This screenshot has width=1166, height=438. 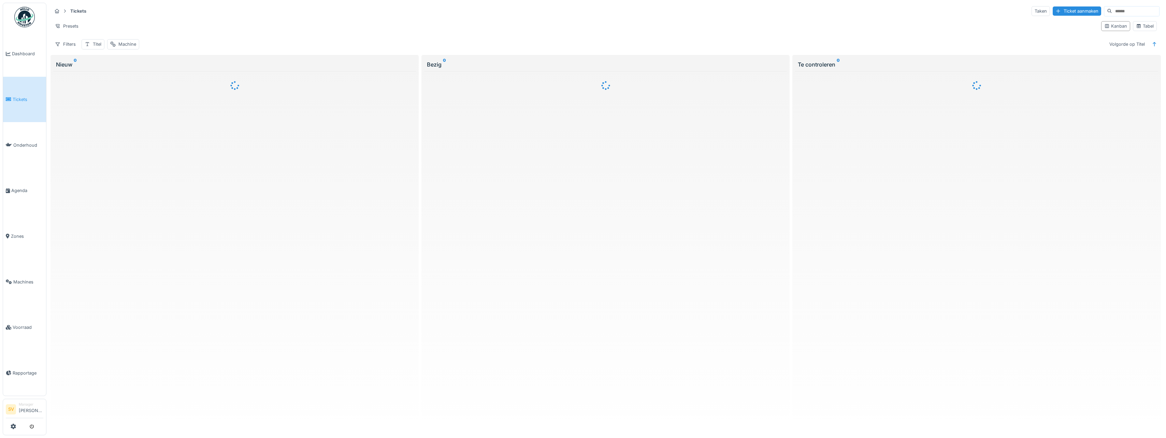 I want to click on span: Dashboard, so click(x=28, y=54).